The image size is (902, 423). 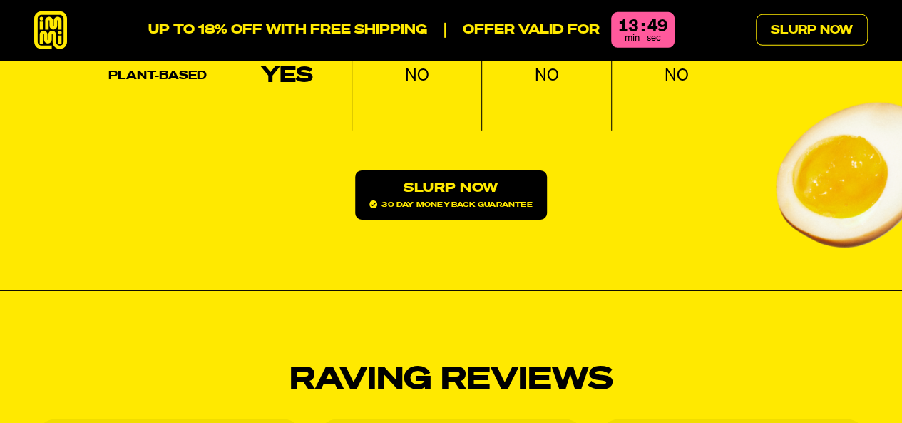 I want to click on div: 49, so click(x=657, y=26).